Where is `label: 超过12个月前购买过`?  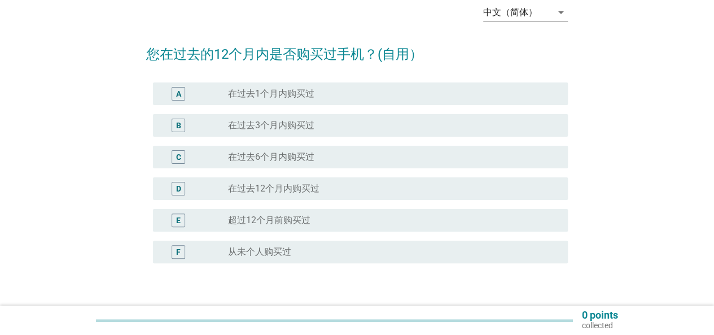 label: 超过12个月前购买过 is located at coordinates (269, 220).